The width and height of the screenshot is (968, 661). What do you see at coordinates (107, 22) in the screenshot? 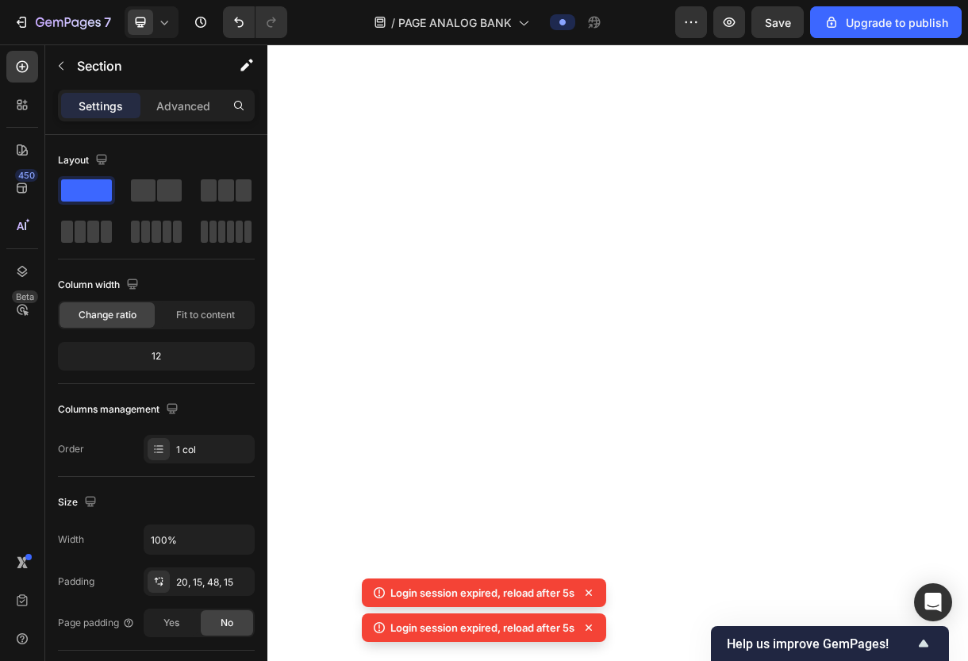
I see `p: 7` at bounding box center [107, 22].